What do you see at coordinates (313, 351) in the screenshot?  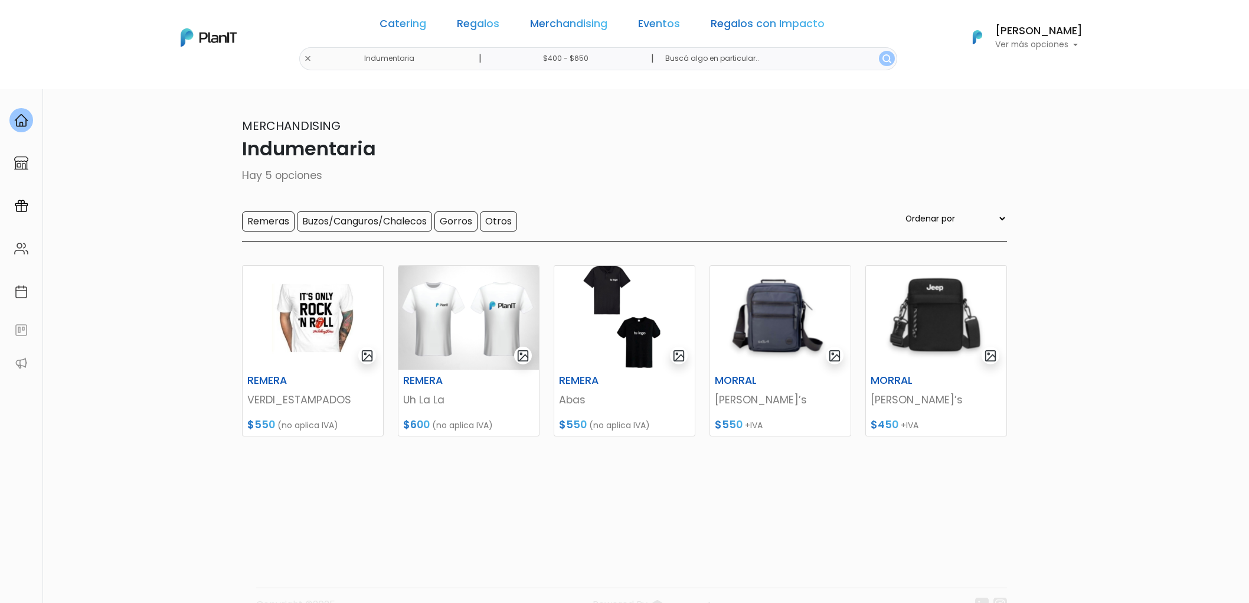 I see `a: gallery-light REMERA VERDI_ESTAMPADOS $550 (no aplica IVA)` at bounding box center [313, 351].